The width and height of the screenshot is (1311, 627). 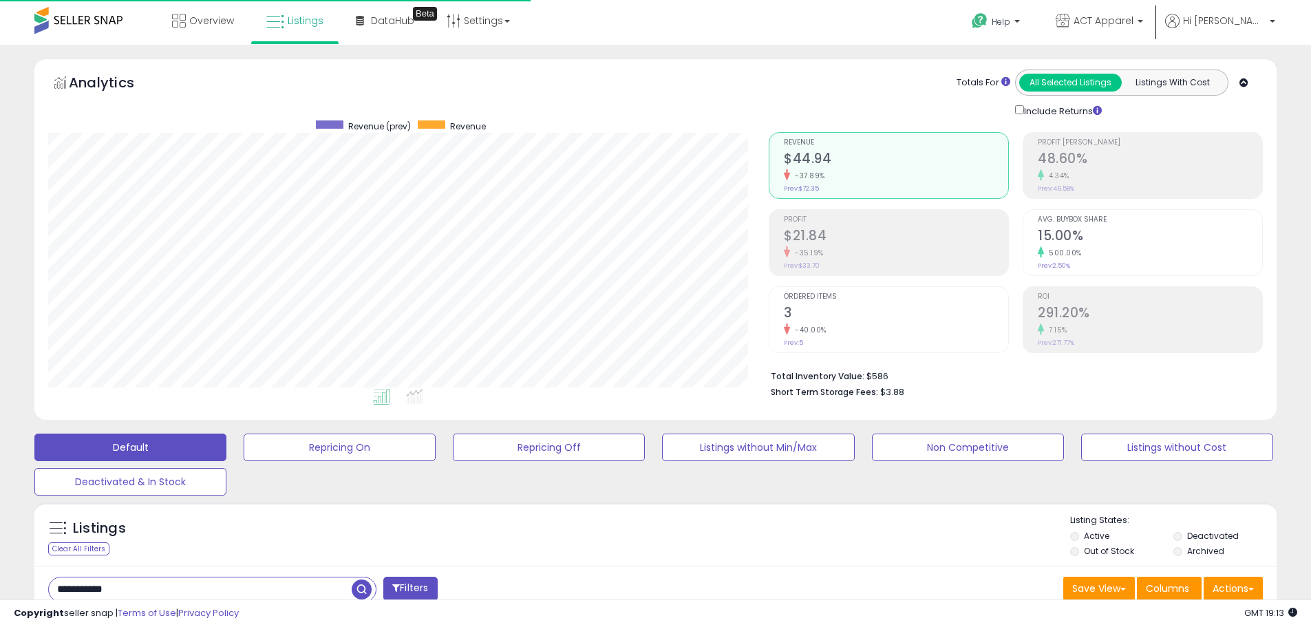 What do you see at coordinates (757, 447) in the screenshot?
I see `button: Listings without Min/Max` at bounding box center [757, 447].